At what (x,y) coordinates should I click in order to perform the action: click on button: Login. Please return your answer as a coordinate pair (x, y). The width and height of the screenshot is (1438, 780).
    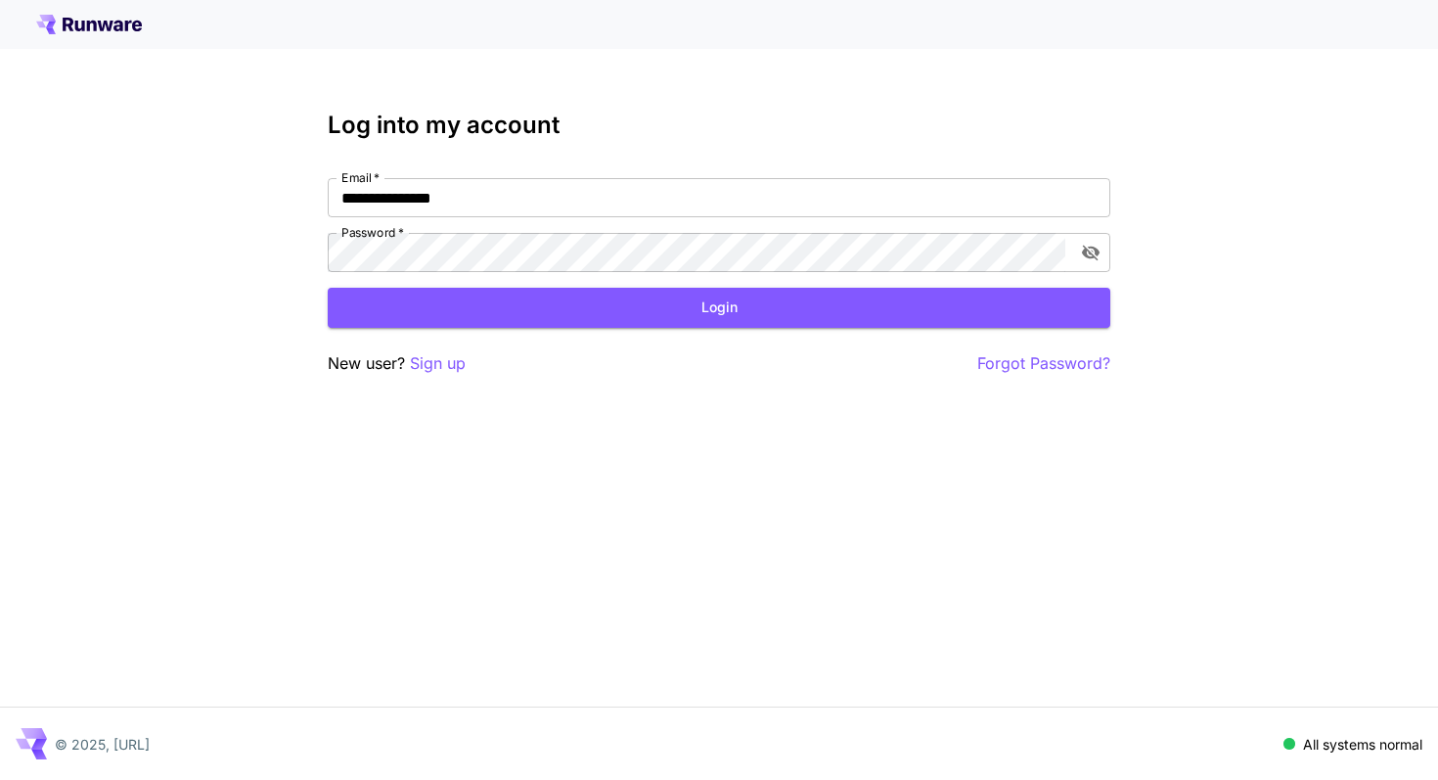
    Looking at the image, I should click on (719, 307).